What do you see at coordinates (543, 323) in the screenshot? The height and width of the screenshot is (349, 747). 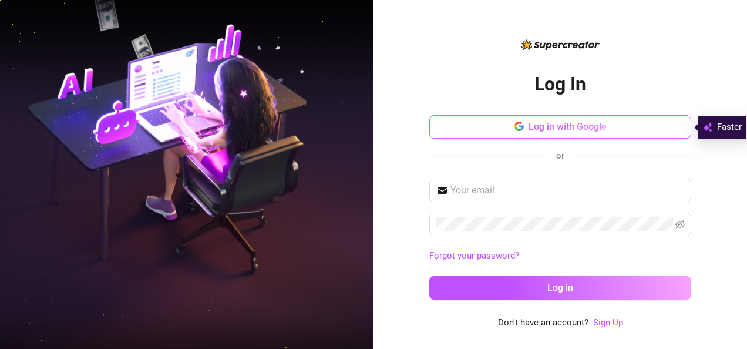 I see `span: Don't have an account?` at bounding box center [543, 323].